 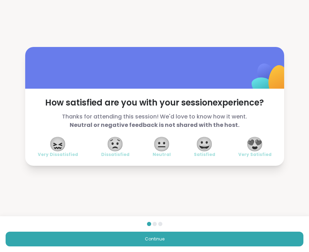 What do you see at coordinates (154, 239) in the screenshot?
I see `button: Continue` at bounding box center [154, 239].